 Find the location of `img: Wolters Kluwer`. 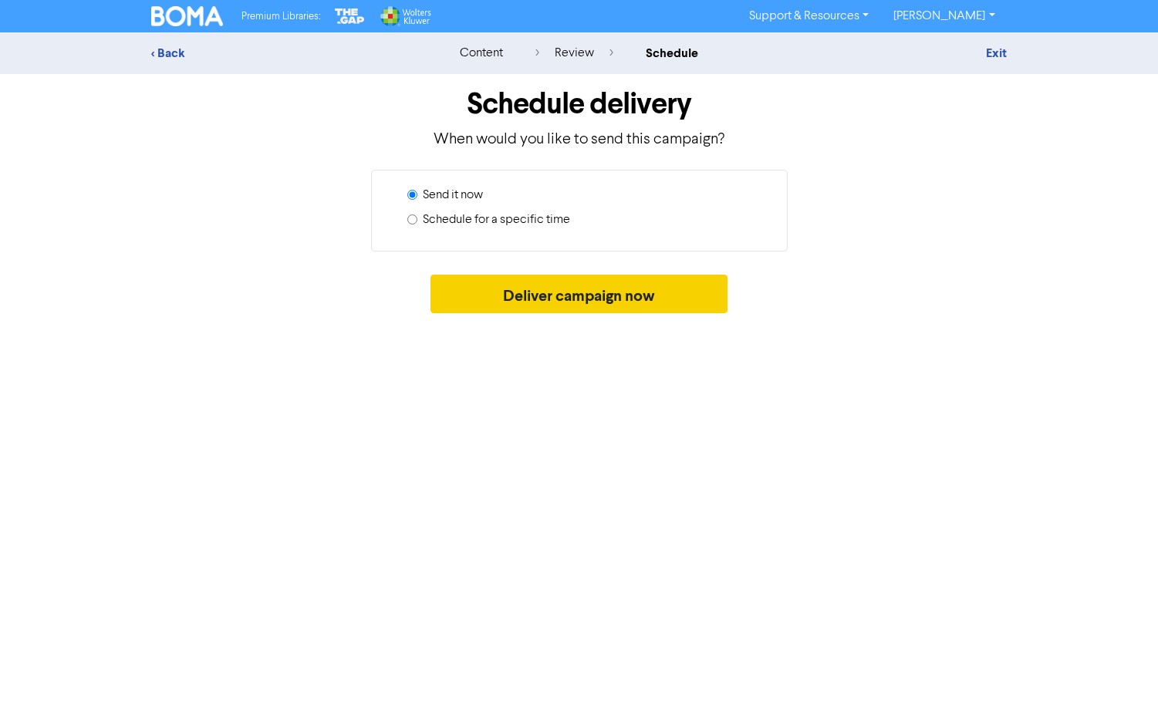

img: Wolters Kluwer is located at coordinates (405, 16).